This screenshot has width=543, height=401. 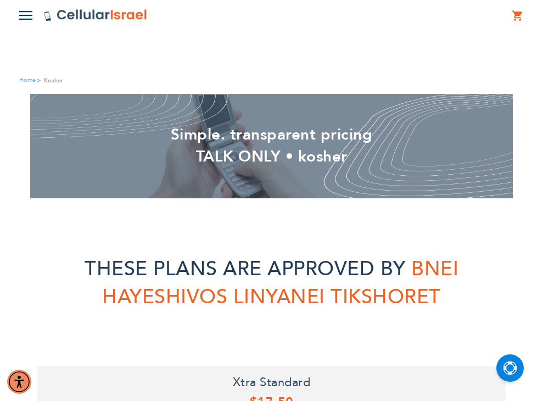 What do you see at coordinates (26, 15) in the screenshot?
I see `img: Toggle Menu` at bounding box center [26, 15].